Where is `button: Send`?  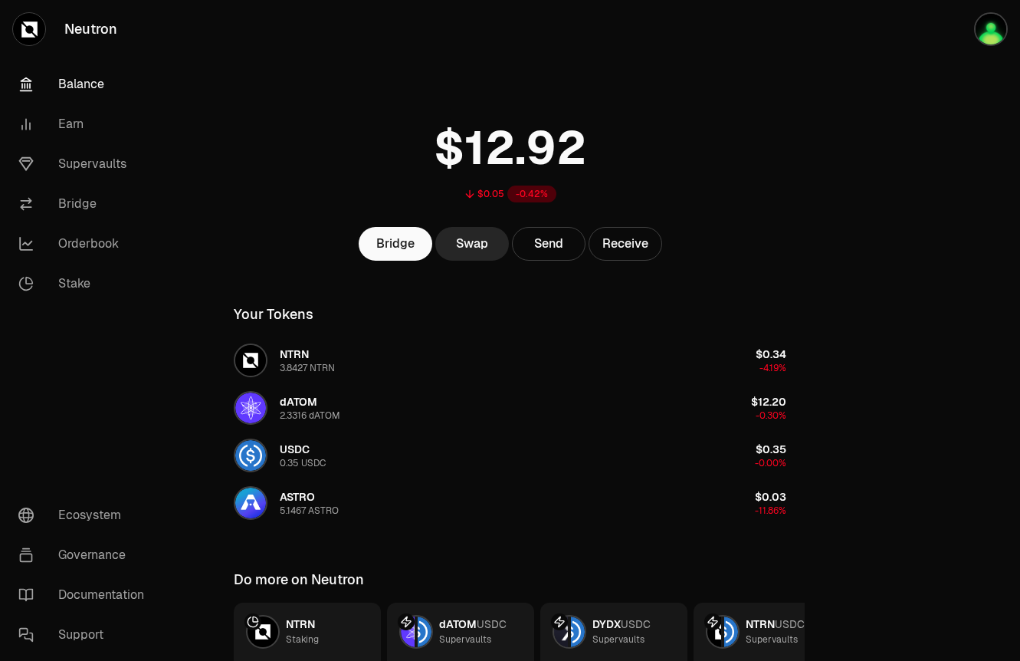
button: Send is located at coordinates (549, 244).